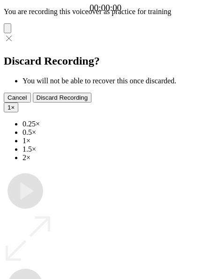 The image size is (211, 279). I want to click on li: 1.5×, so click(115, 149).